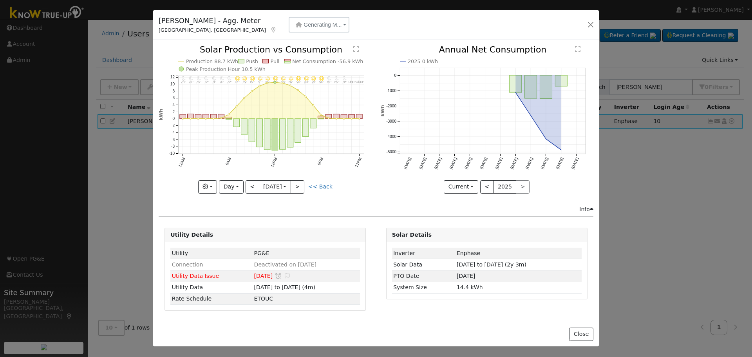  What do you see at coordinates (191, 78) in the screenshot?
I see `i: 1AM - Clear` at bounding box center [191, 78].